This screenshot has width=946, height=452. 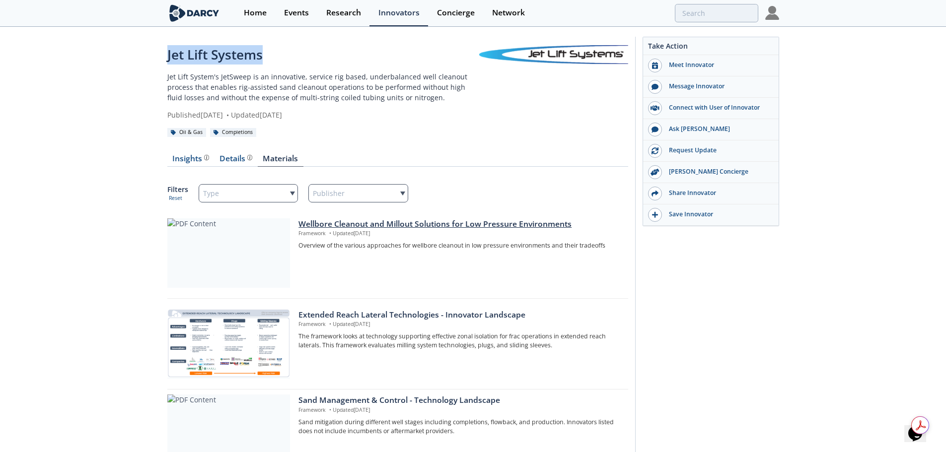 I want to click on div: Wellbore Cleanout and Millout Solutions for Low Pressure Environments, so click(x=459, y=224).